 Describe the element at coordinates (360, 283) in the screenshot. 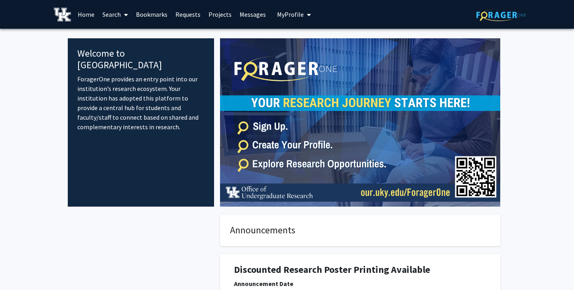

I see `div: Announcement Date` at that location.